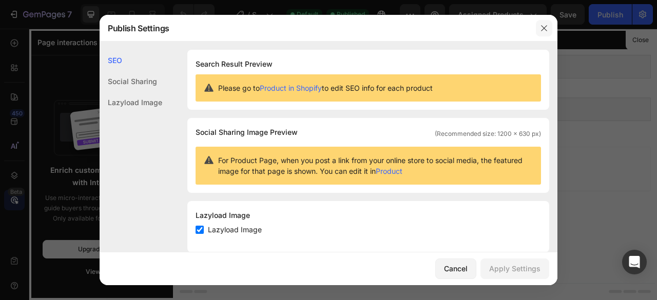 The width and height of the screenshot is (657, 300). I want to click on span: Please go to to edit SEO info for each product, so click(326, 88).